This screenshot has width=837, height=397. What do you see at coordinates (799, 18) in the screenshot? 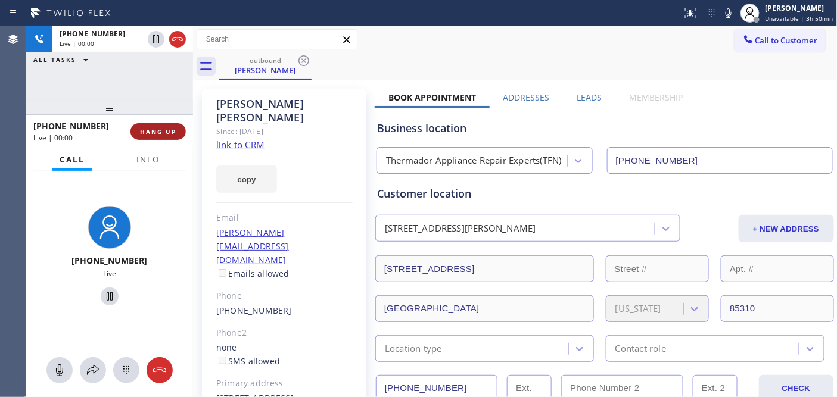
I see `span: Unavailable | 3h 50min` at bounding box center [799, 18].